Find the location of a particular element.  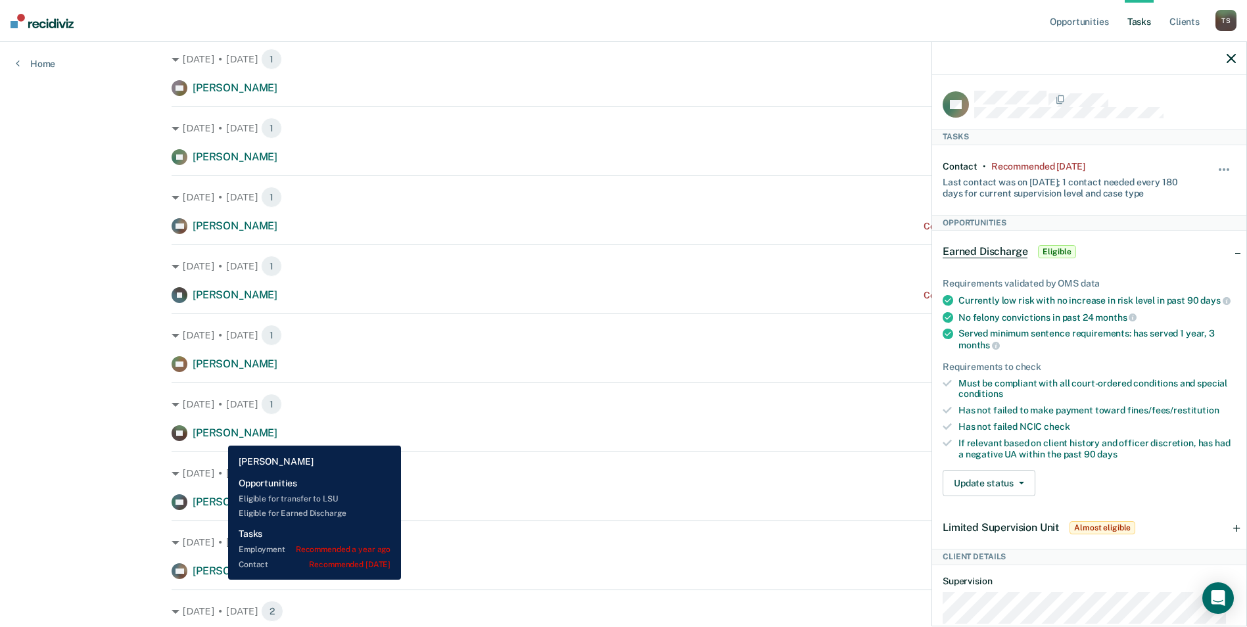

span: 2 is located at coordinates (272, 611).